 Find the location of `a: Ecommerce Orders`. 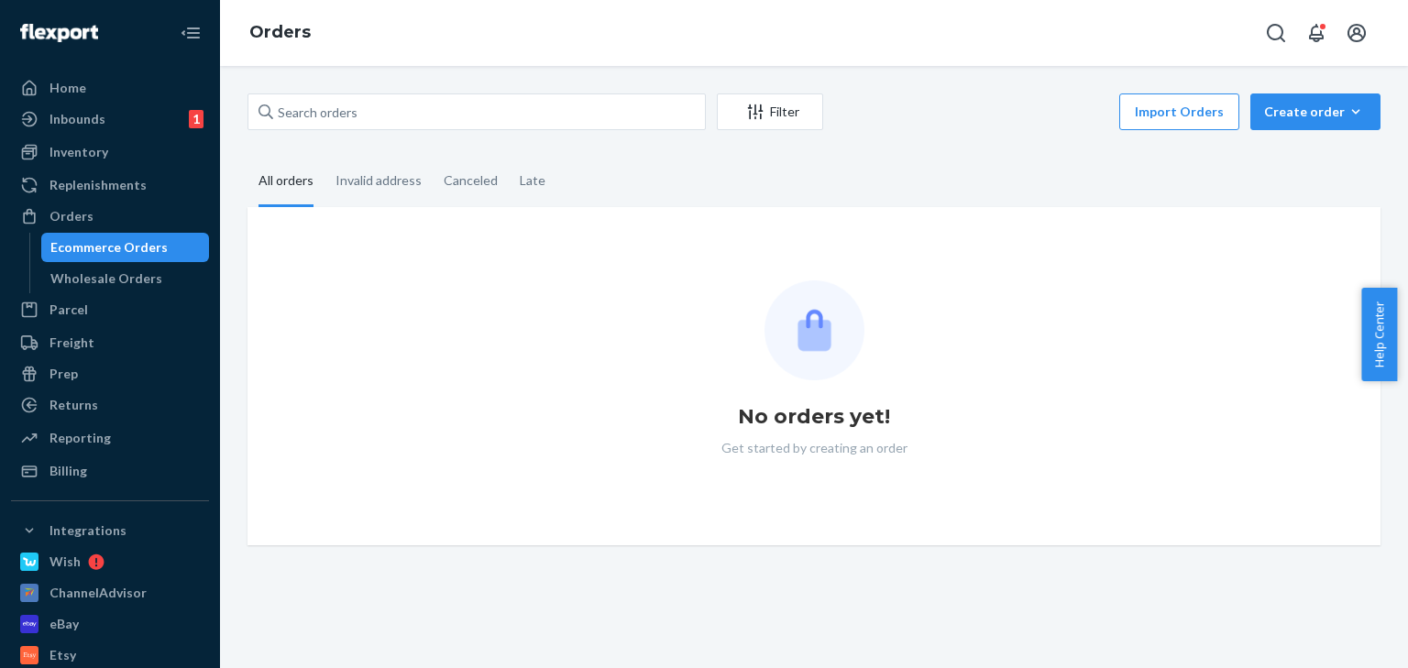

a: Ecommerce Orders is located at coordinates (126, 248).